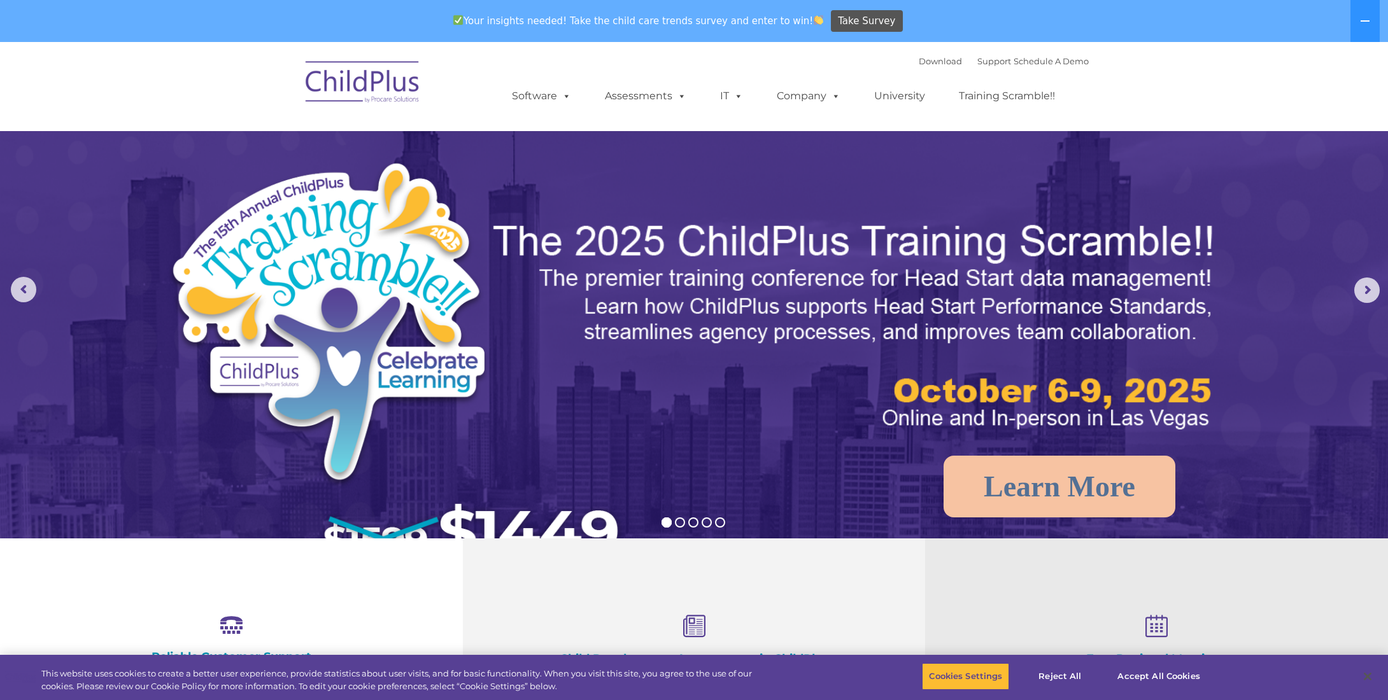 This screenshot has width=1388, height=700. What do you see at coordinates (940, 61) in the screenshot?
I see `a: Download` at bounding box center [940, 61].